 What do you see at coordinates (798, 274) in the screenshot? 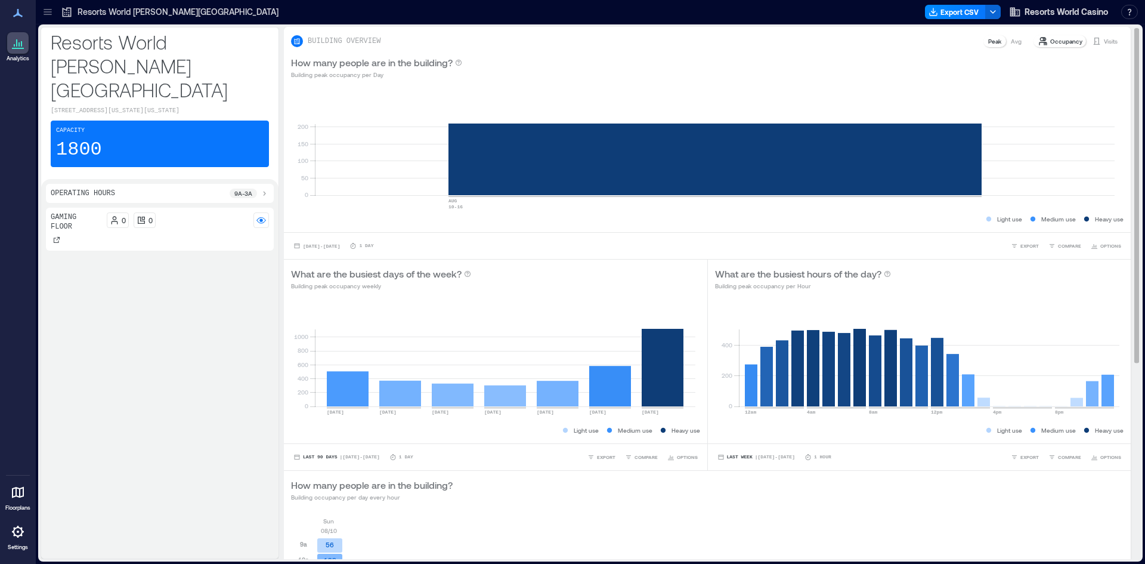
I see `p: What are the busiest hours of the day?` at bounding box center [798, 274].